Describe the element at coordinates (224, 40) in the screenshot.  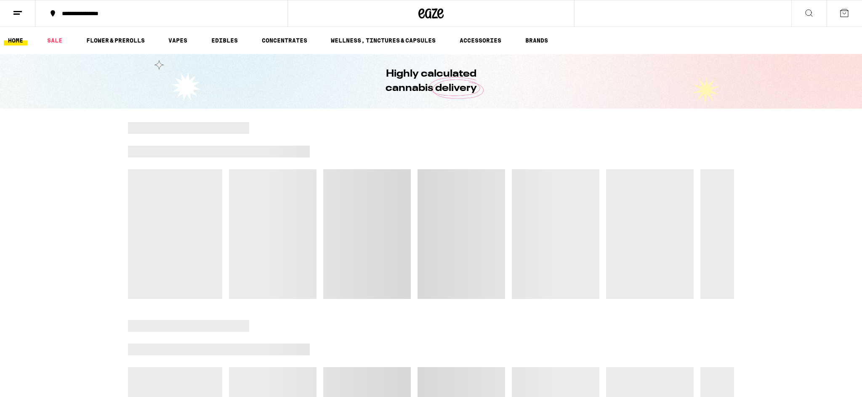
I see `a: EDIBLES` at that location.